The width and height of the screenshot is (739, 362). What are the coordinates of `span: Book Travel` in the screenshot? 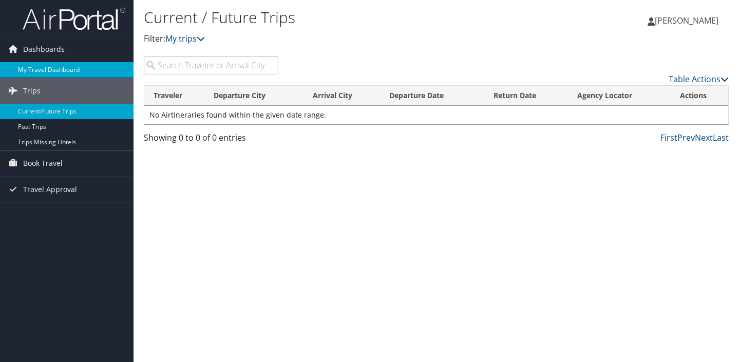 It's located at (43, 163).